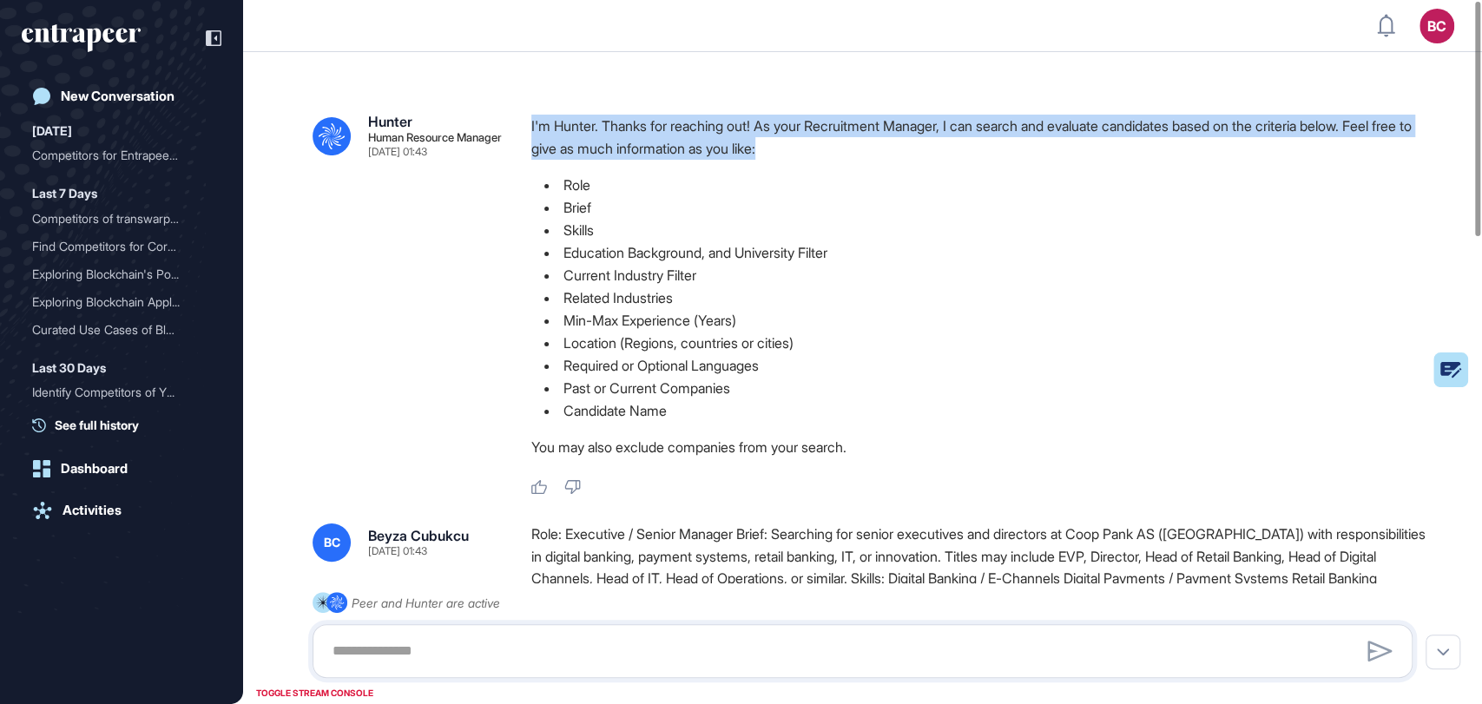 The height and width of the screenshot is (704, 1482). What do you see at coordinates (122, 96) in the screenshot?
I see `a: New Conversation` at bounding box center [122, 96].